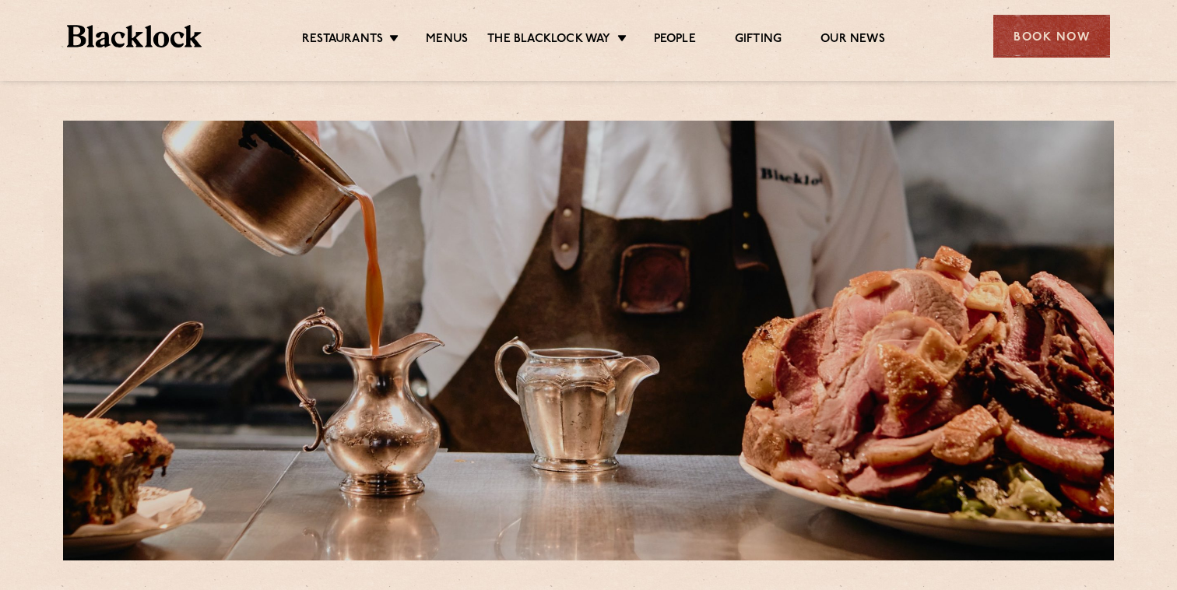  Describe the element at coordinates (853, 40) in the screenshot. I see `a: Our News` at that location.